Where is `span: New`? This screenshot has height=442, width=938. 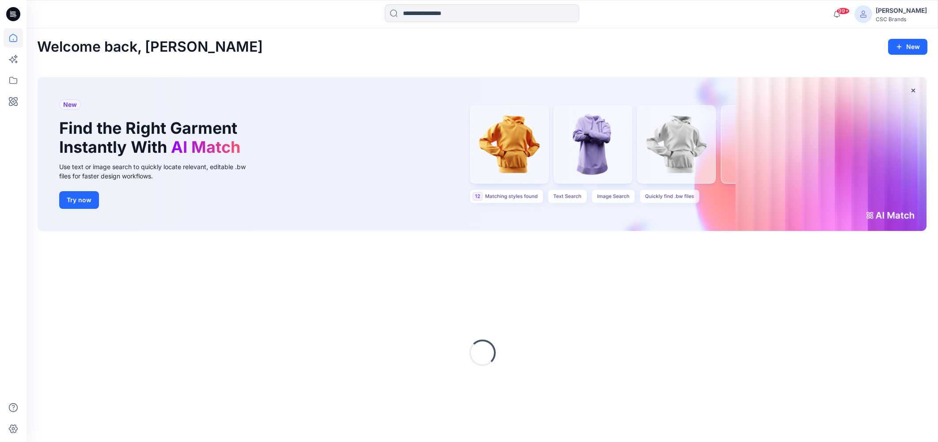 span: New is located at coordinates (70, 105).